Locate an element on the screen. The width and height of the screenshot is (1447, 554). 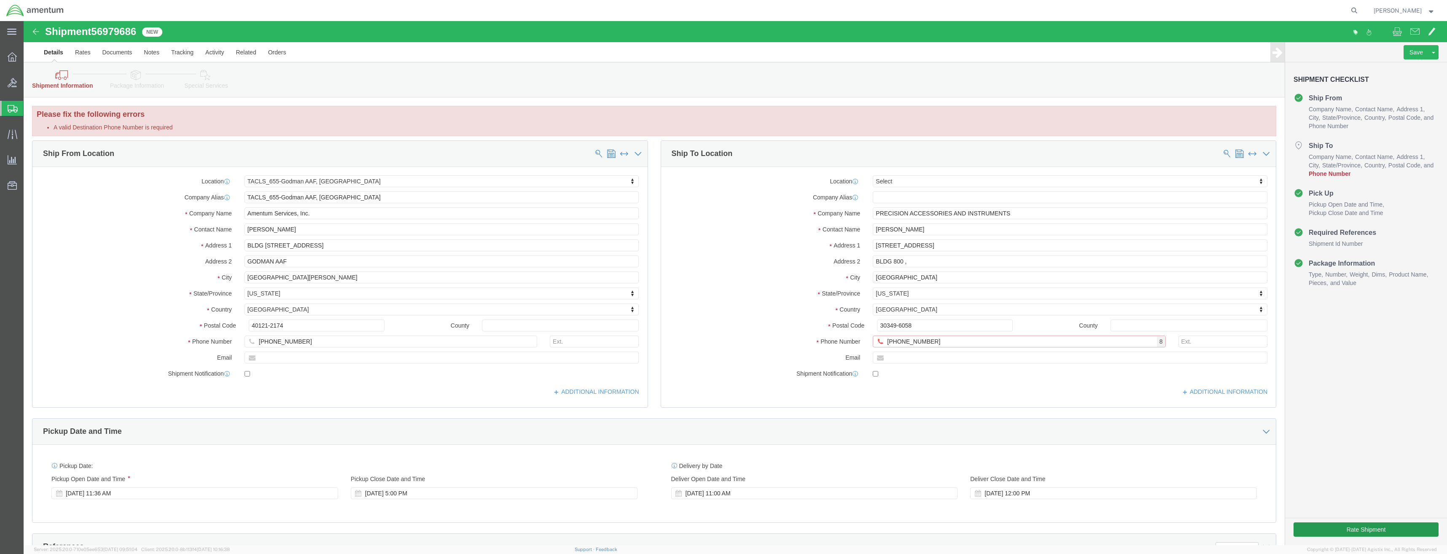
a: Support is located at coordinates (585, 549).